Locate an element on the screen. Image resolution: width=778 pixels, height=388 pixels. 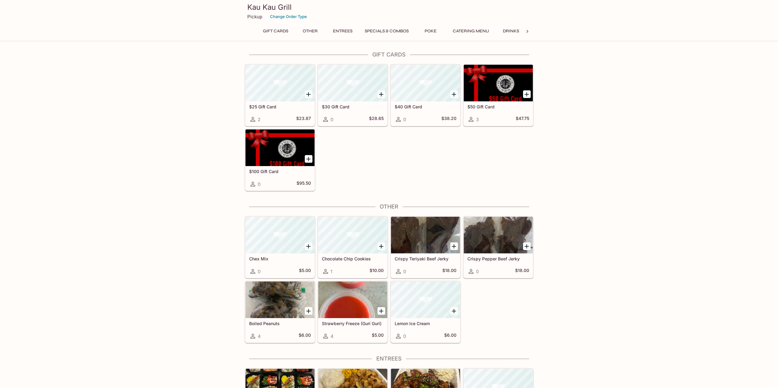
h5: Crispy Teriyaki Beef Jerky is located at coordinates (425, 259).